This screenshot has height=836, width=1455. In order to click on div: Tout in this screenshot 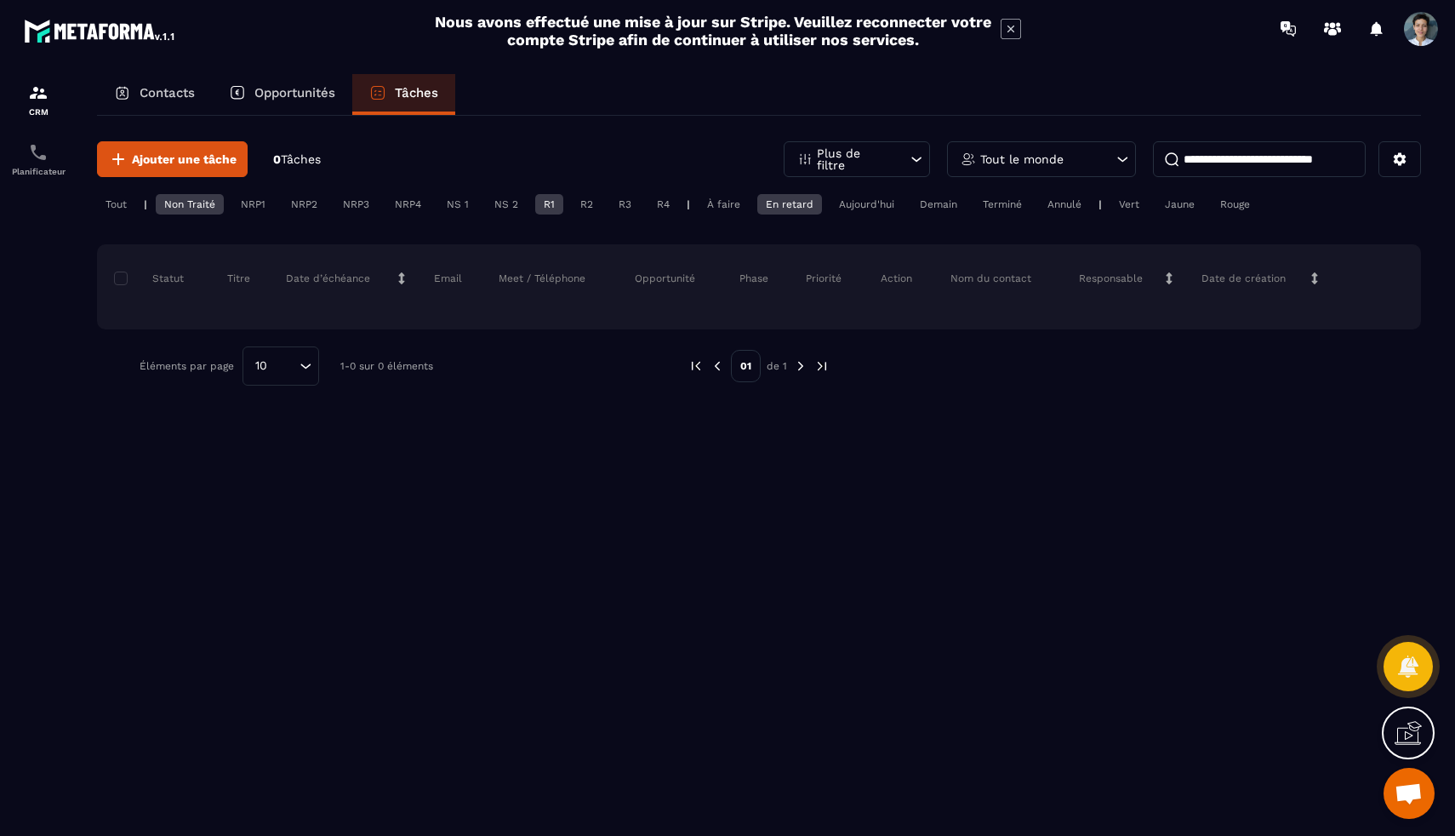, I will do `click(116, 204)`.